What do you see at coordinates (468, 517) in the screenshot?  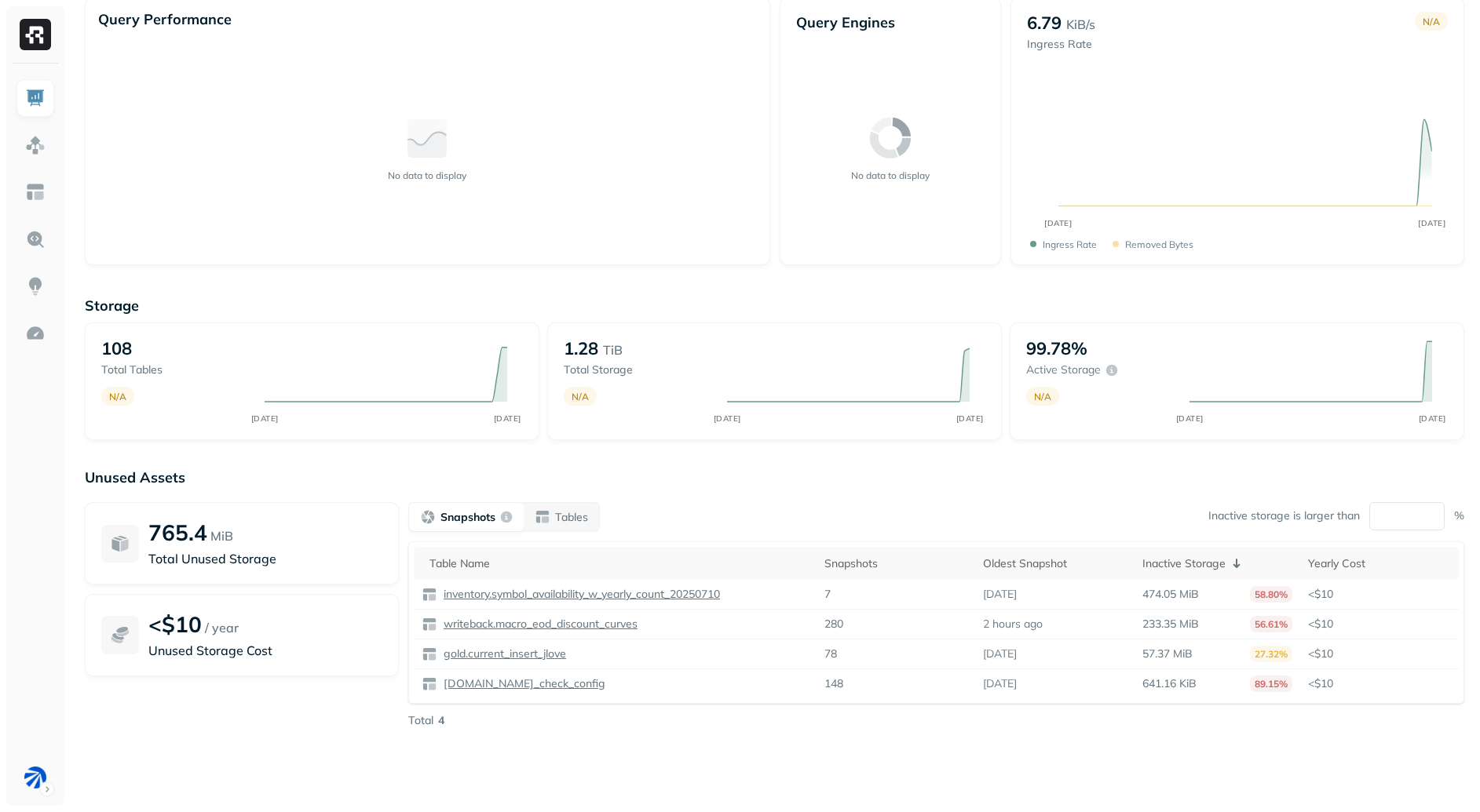 I see `p: Snapshots` at bounding box center [468, 517].